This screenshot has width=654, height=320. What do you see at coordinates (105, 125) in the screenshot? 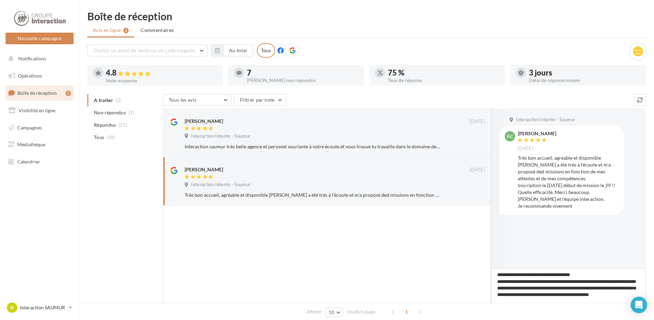
I see `span: Répondus` at bounding box center [105, 125].